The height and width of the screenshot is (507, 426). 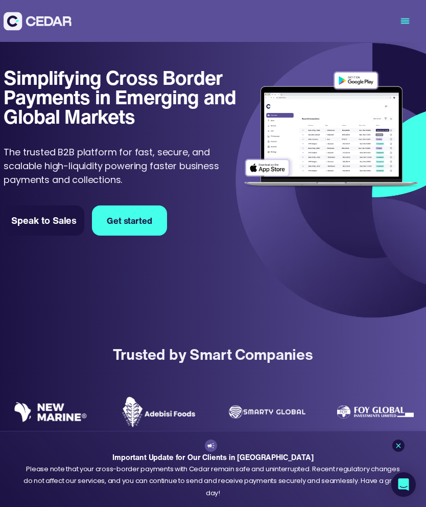 What do you see at coordinates (51, 412) in the screenshot?
I see `img: New Marine logo` at bounding box center [51, 412].